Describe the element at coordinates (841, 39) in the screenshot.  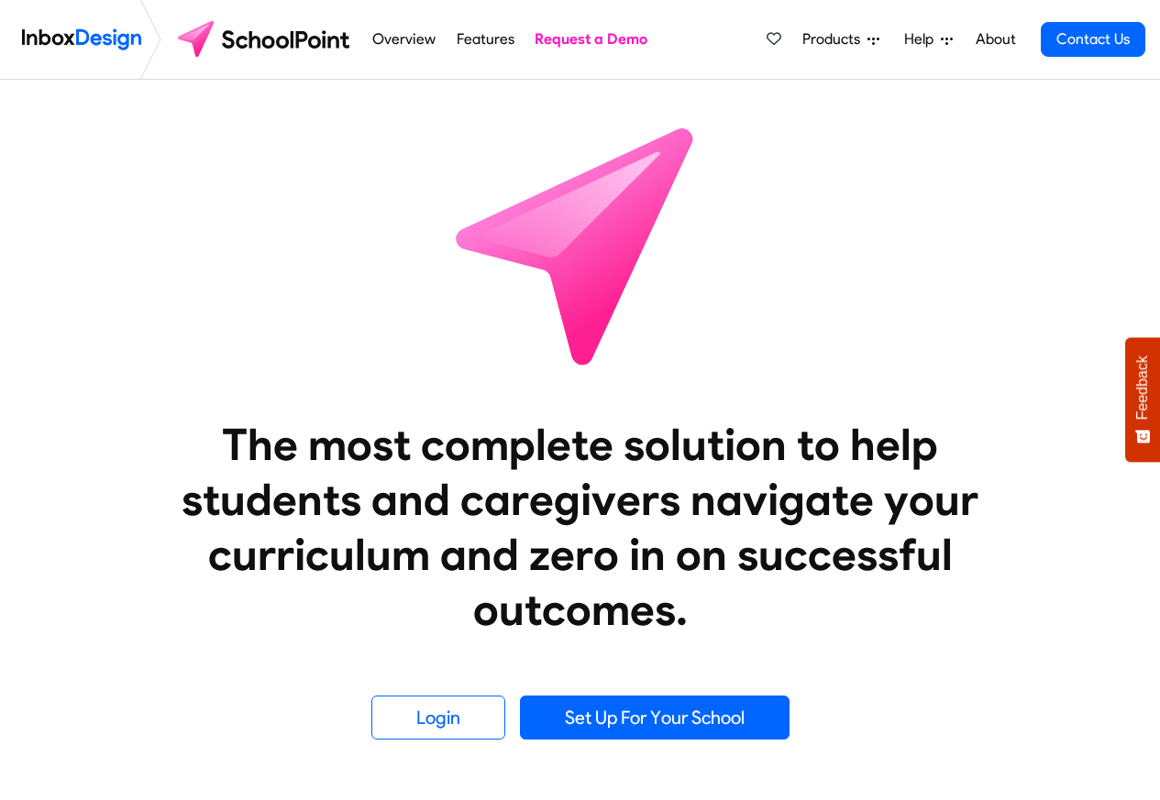
I see `a: Products` at that location.